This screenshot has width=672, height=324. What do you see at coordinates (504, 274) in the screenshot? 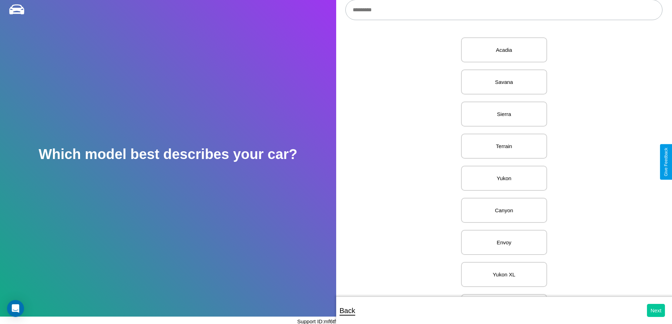
I see `p: Yukon XL` at bounding box center [504, 274].